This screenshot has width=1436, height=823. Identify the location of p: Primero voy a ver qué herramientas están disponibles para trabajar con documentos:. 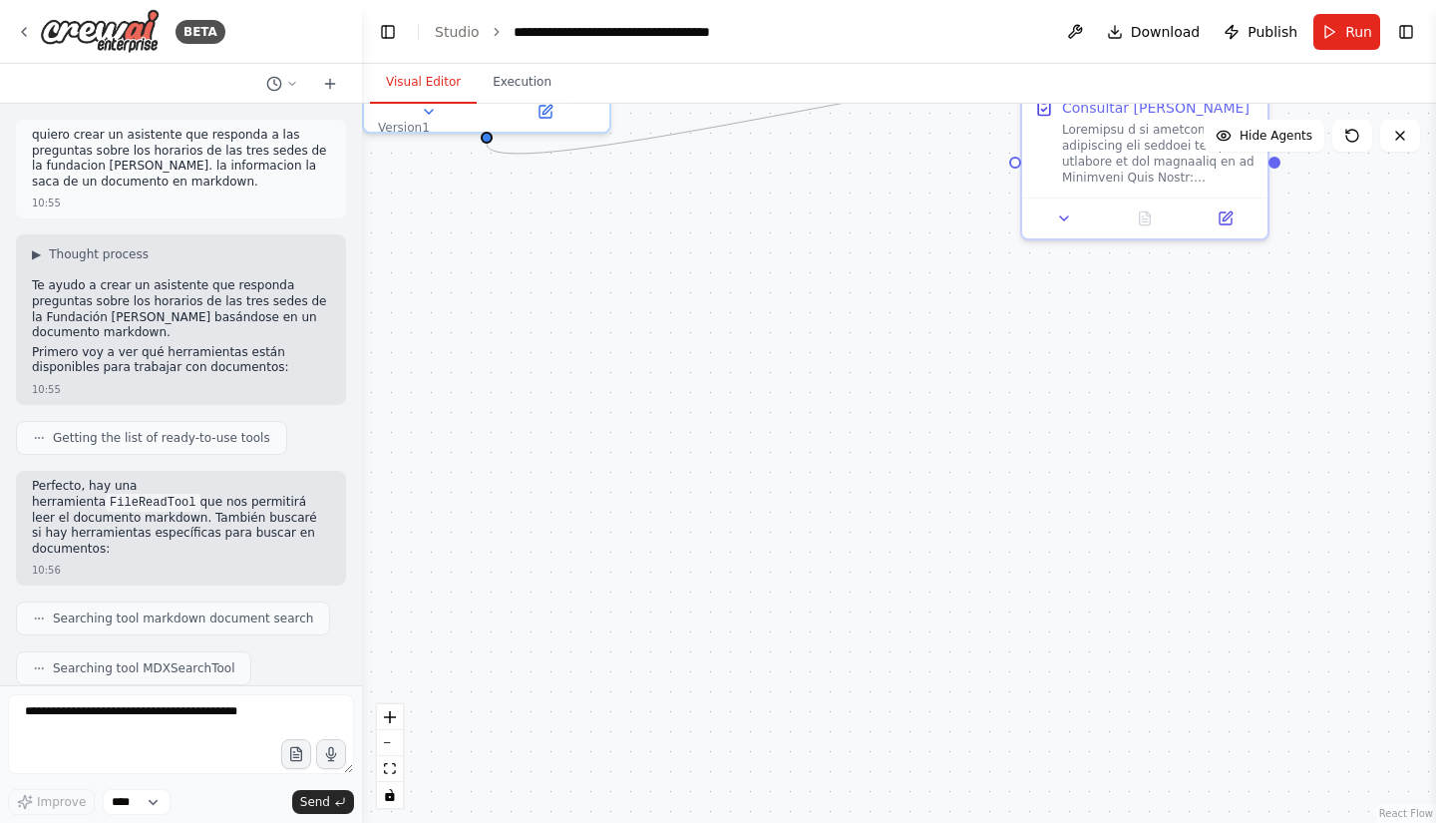
(181, 360).